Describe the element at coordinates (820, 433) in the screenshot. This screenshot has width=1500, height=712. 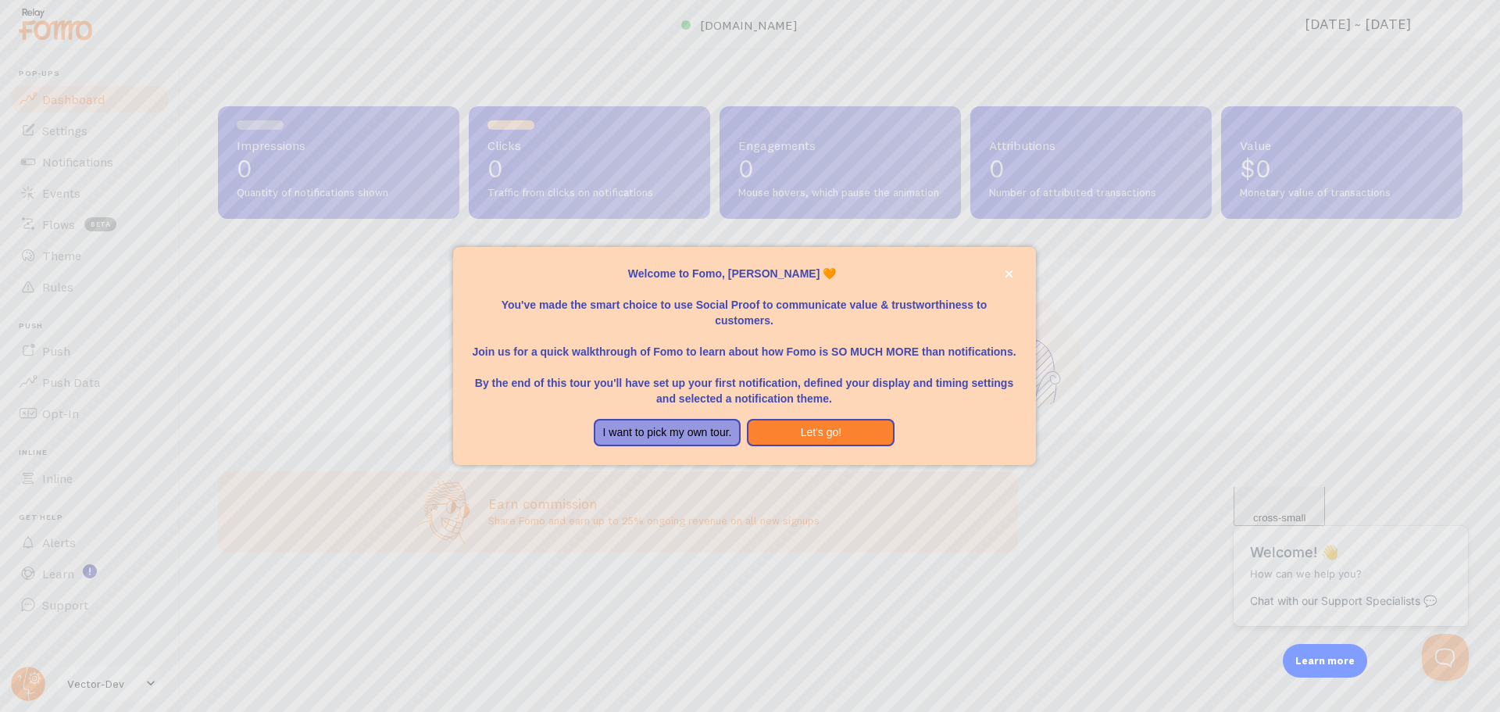
I see `button: Let's go!` at that location.